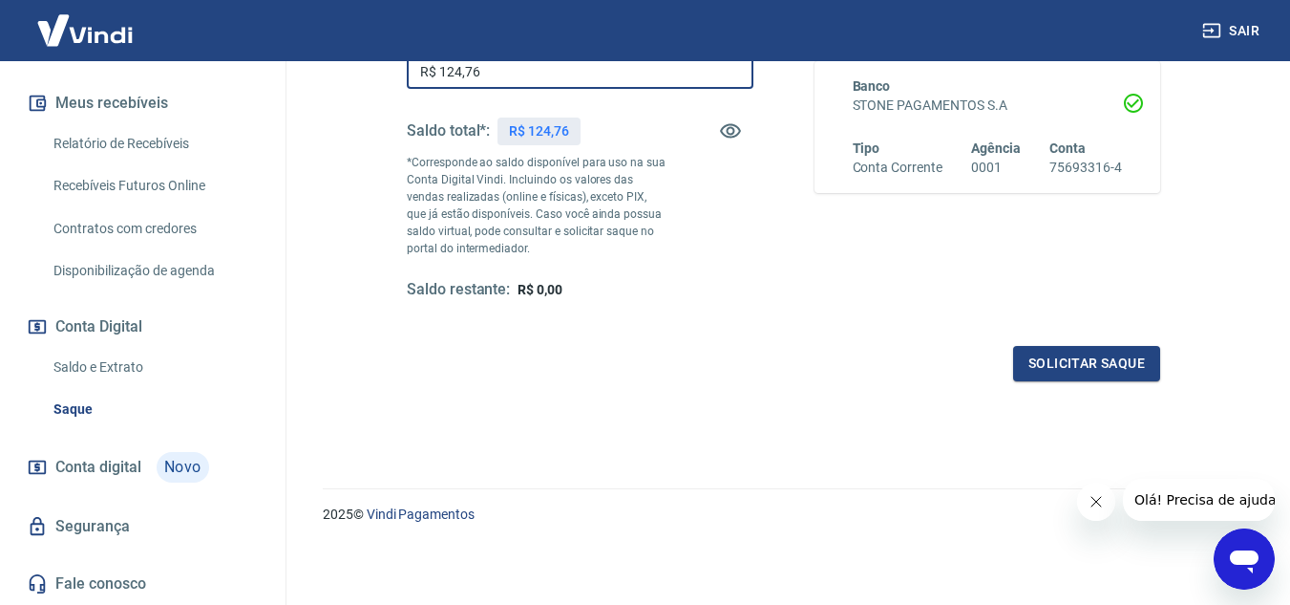 The height and width of the screenshot is (605, 1290). I want to click on p: 2025 ©, so click(783, 514).